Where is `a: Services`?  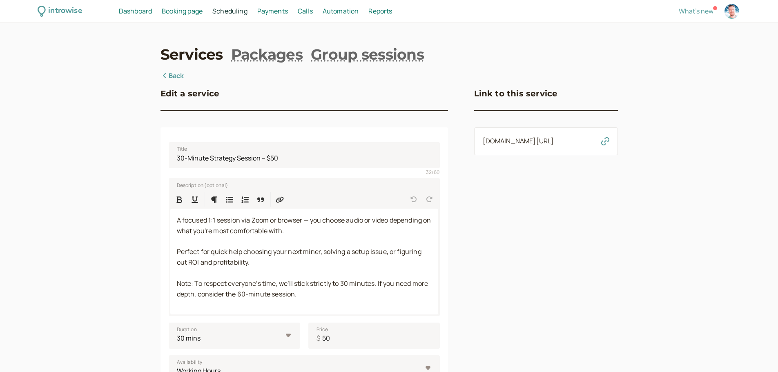
a: Services is located at coordinates (191, 54).